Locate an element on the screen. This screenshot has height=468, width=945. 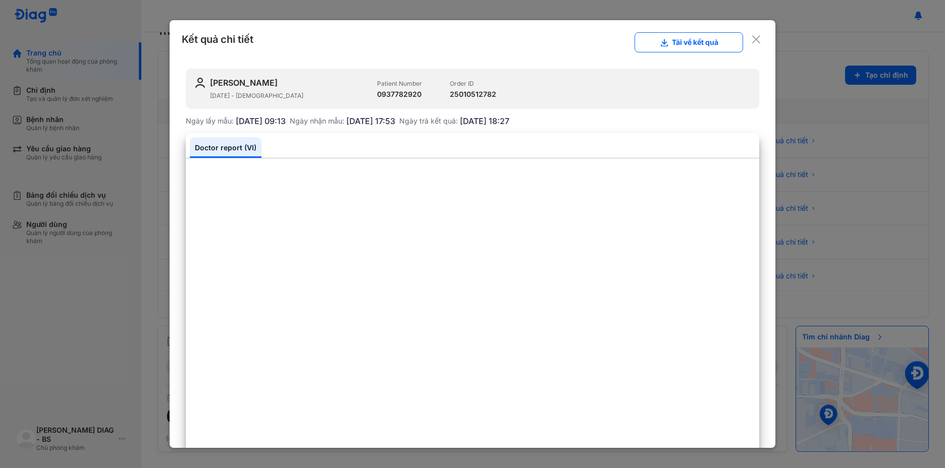
div: Ngày nhận mẫu: is located at coordinates (342, 121).